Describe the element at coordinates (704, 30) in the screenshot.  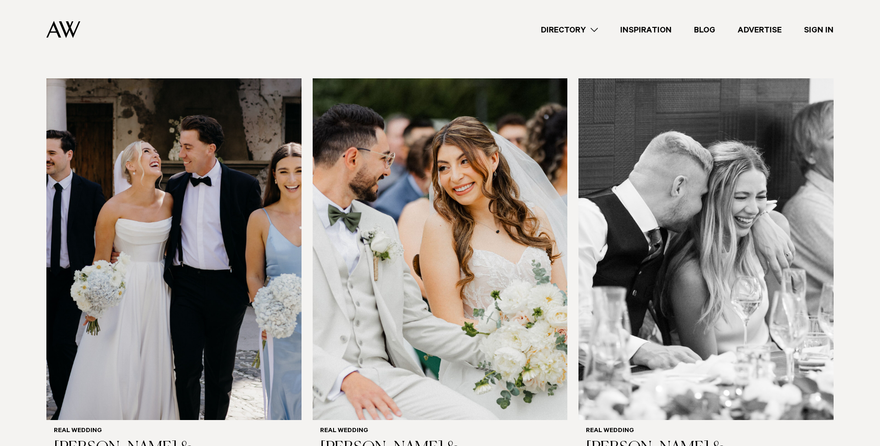
I see `a: Blog` at that location.